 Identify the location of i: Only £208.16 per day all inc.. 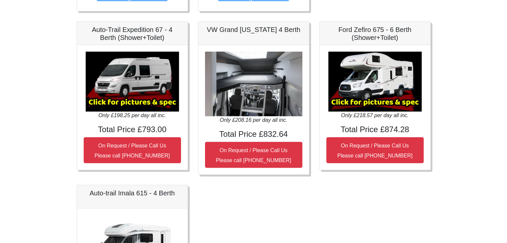
(253, 120).